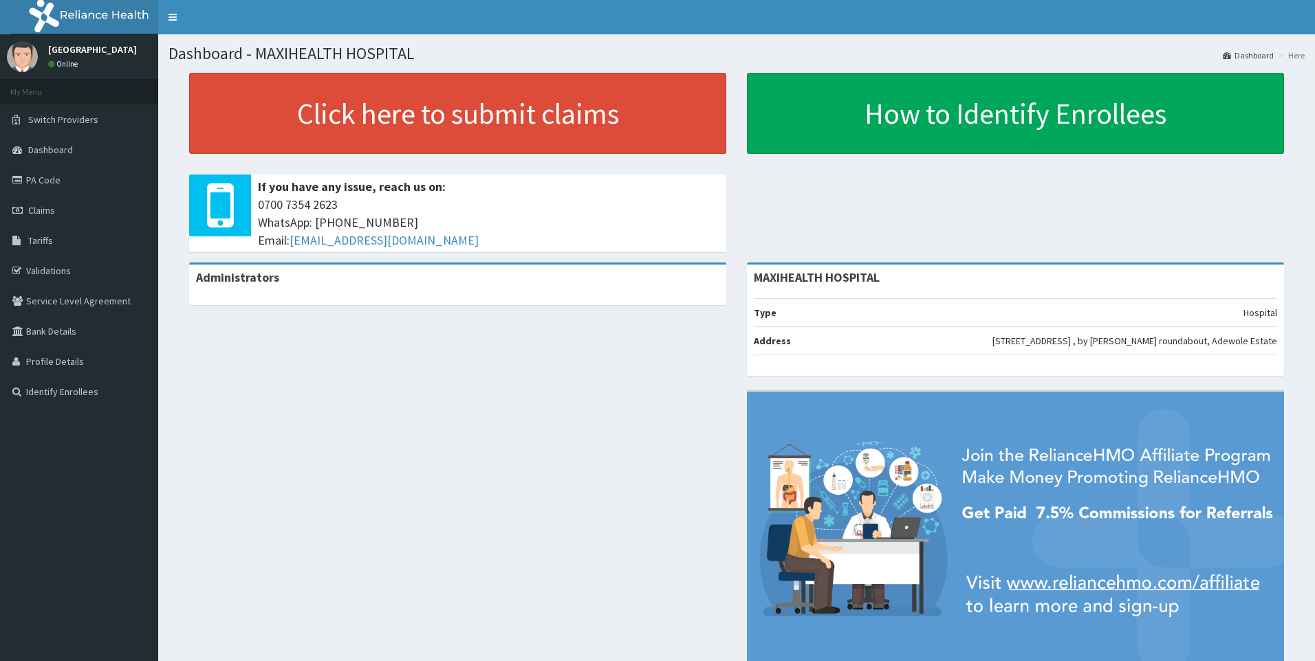 This screenshot has height=661, width=1315. What do you see at coordinates (50, 150) in the screenshot?
I see `span: Dashboard` at bounding box center [50, 150].